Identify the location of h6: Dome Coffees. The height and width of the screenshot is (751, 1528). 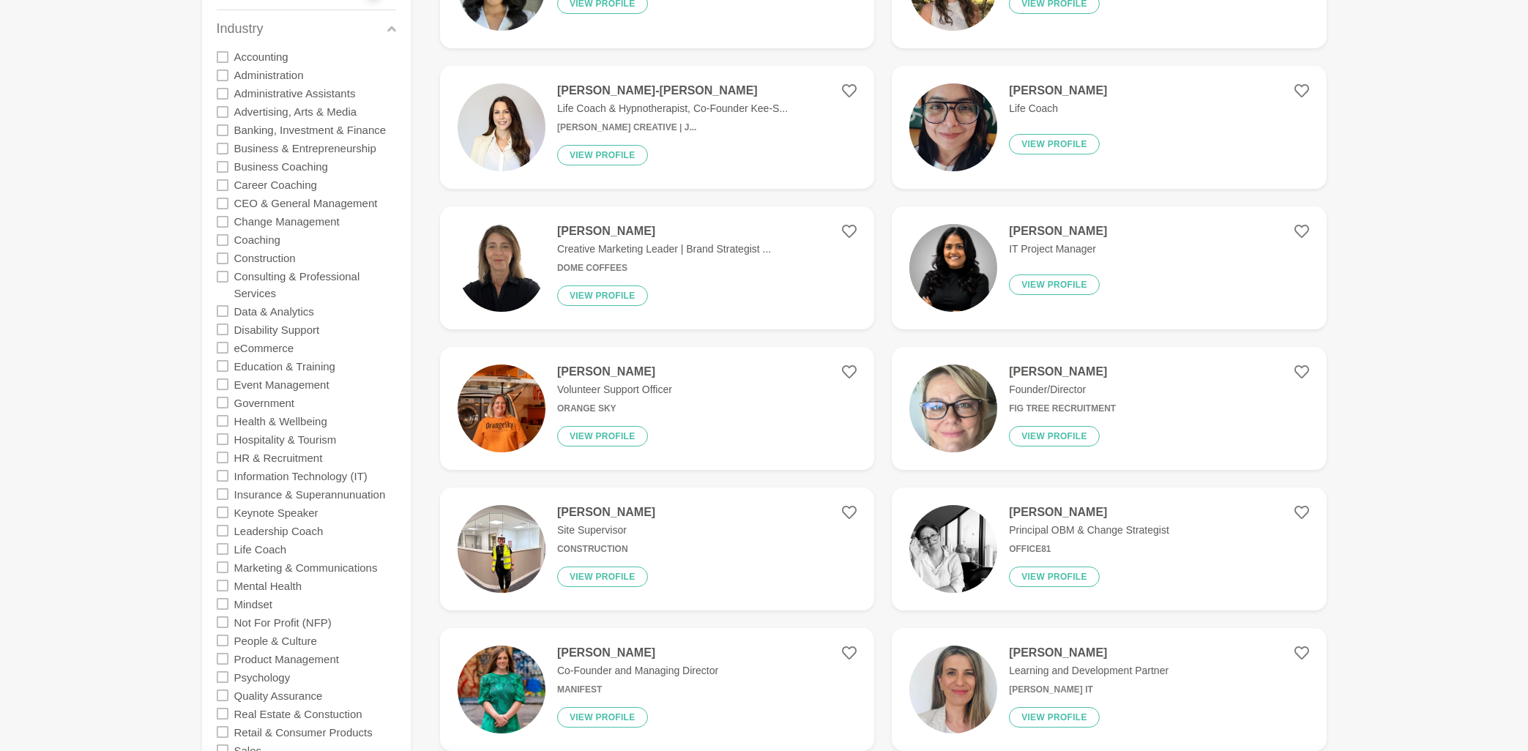
(664, 268).